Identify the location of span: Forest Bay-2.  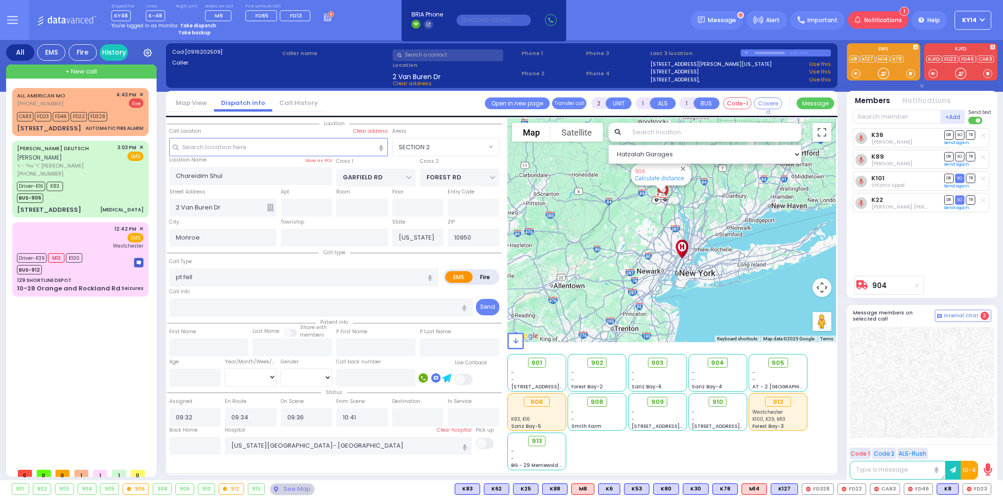
(587, 386).